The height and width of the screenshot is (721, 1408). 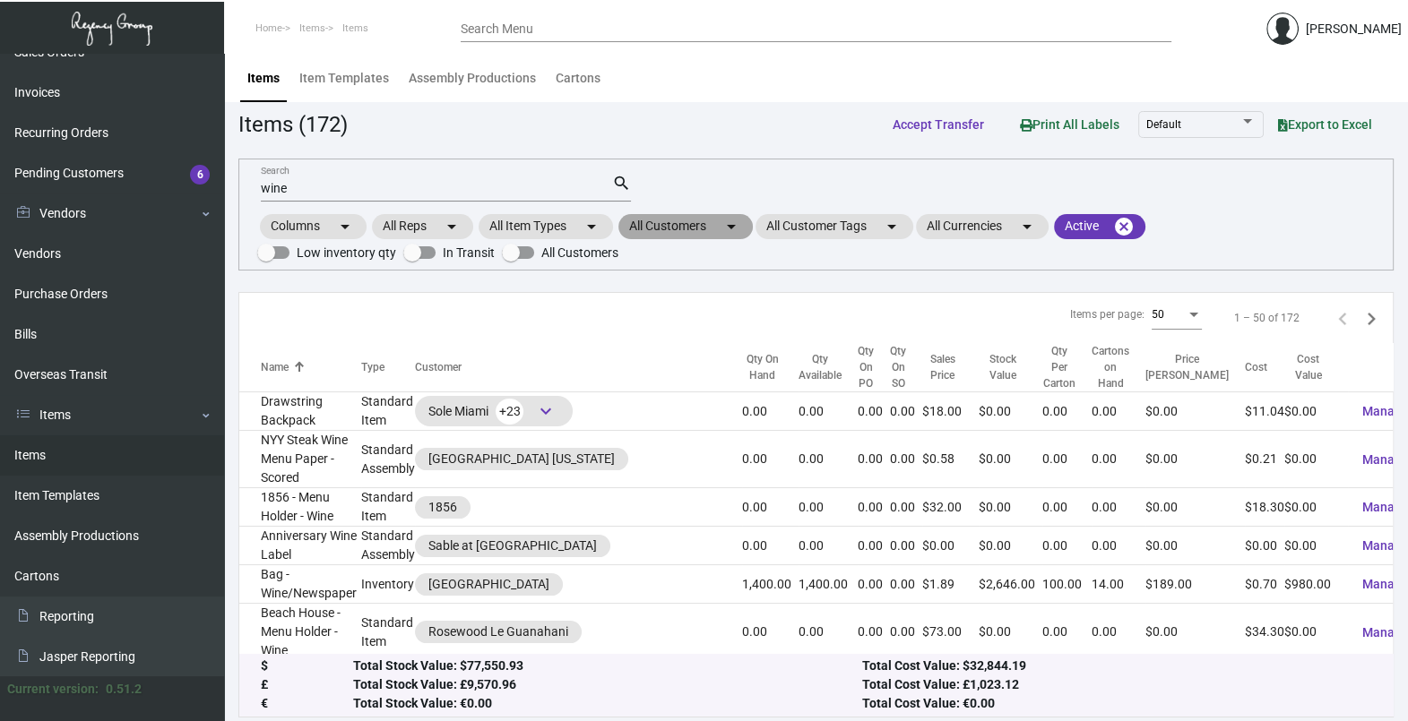 I want to click on span: keyboard_arrow_down, so click(x=546, y=411).